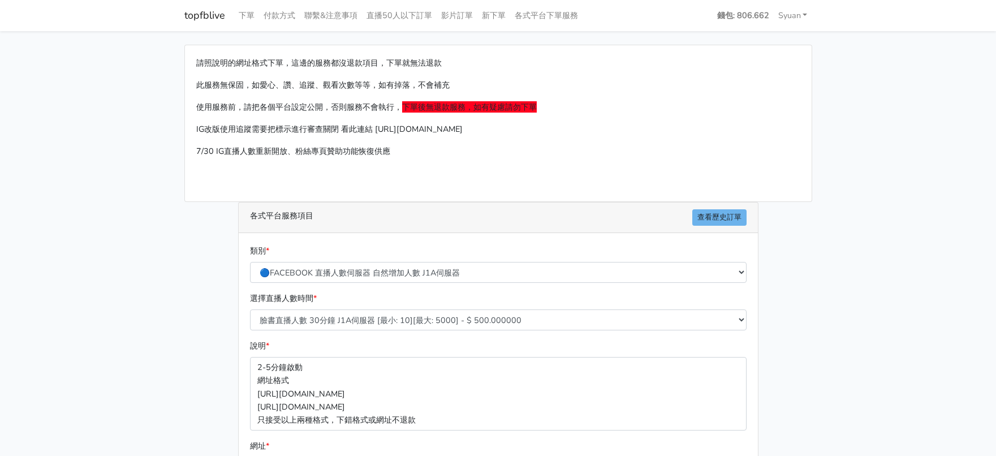 This screenshot has width=996, height=456. Describe the element at coordinates (498, 63) in the screenshot. I see `p: 請照說明的網址格式下單，這邊的服務都沒退款項目，下單就無法退款` at that location.